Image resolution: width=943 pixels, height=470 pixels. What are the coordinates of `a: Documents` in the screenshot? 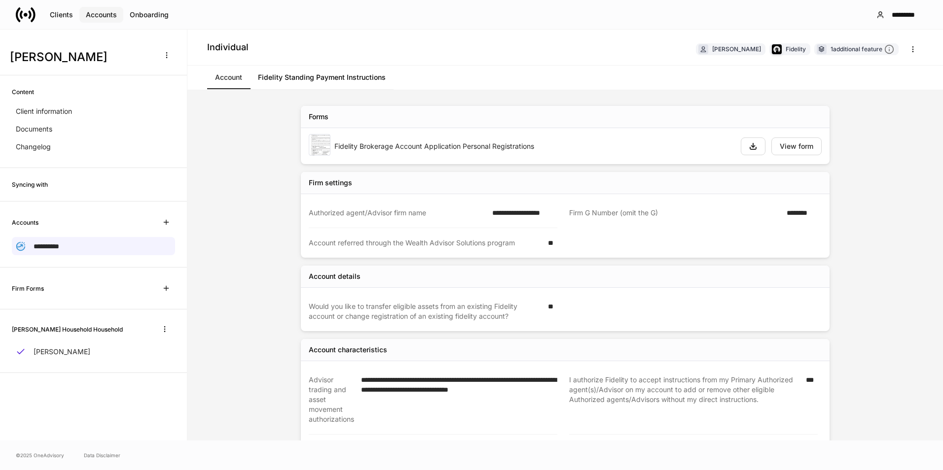 It's located at (93, 129).